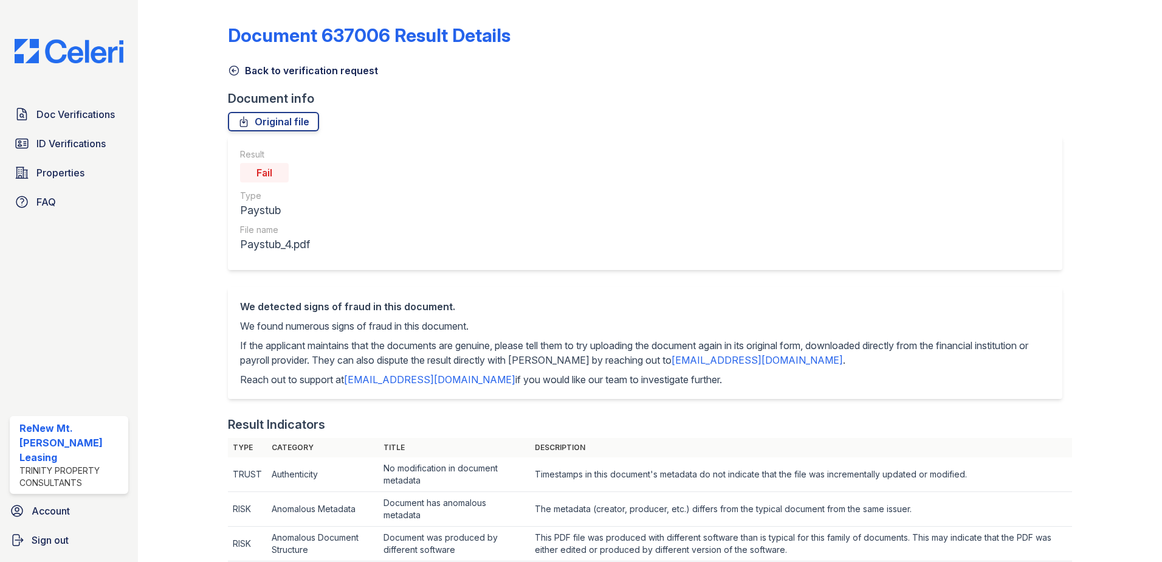  Describe the element at coordinates (60, 173) in the screenshot. I see `span: Properties` at that location.